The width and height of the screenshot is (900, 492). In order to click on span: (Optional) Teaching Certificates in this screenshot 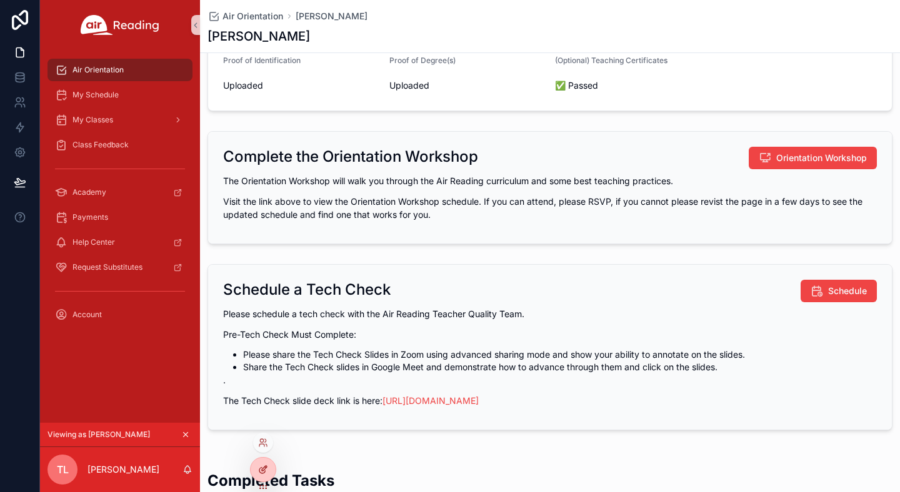, I will do `click(611, 60)`.